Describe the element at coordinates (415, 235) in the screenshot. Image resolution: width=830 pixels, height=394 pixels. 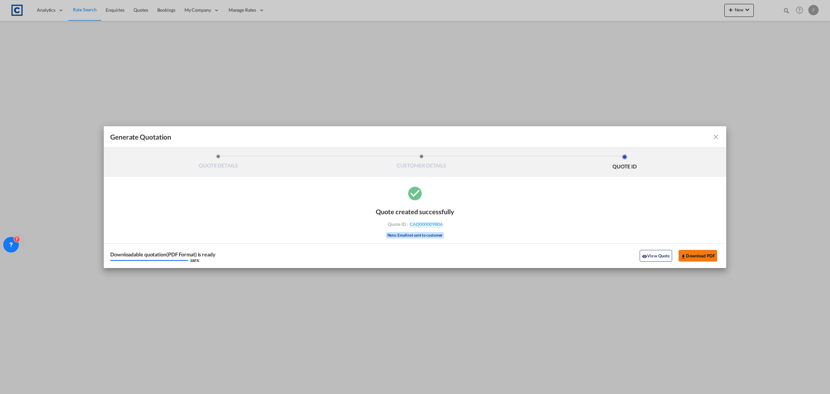
I see `div: Note: Email not sent to customer` at that location.